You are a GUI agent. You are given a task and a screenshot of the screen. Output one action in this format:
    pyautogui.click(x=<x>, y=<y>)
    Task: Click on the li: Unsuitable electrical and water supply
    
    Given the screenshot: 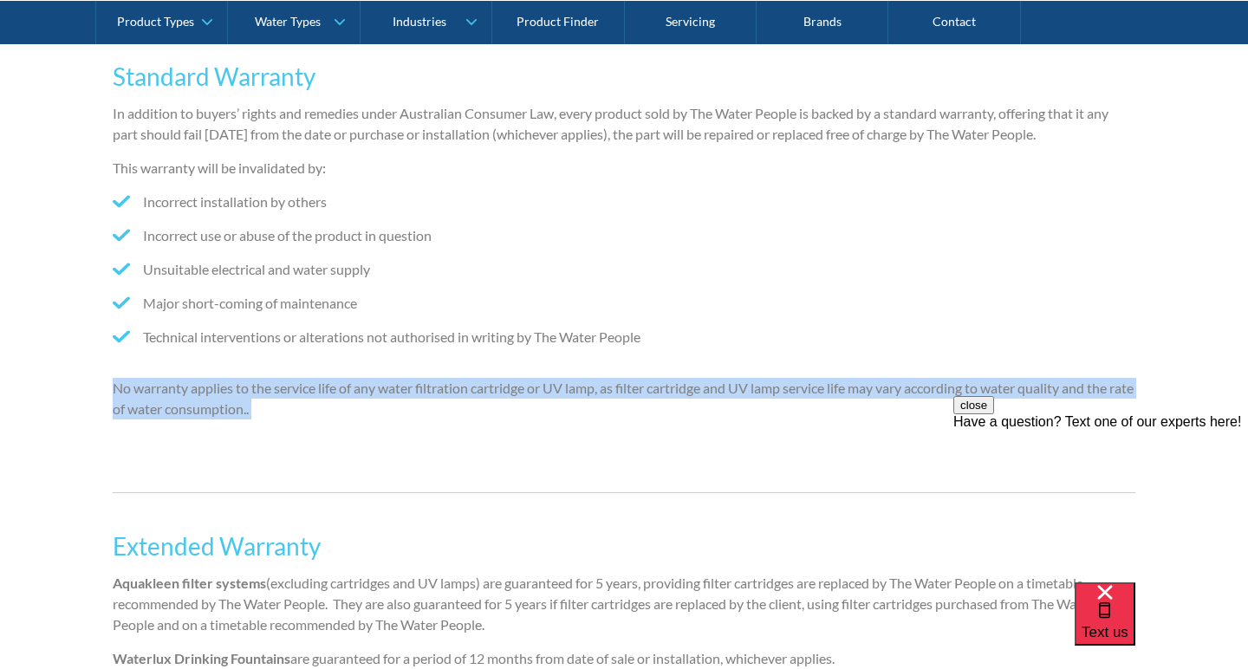 What is the action you would take?
    pyautogui.click(x=624, y=270)
    